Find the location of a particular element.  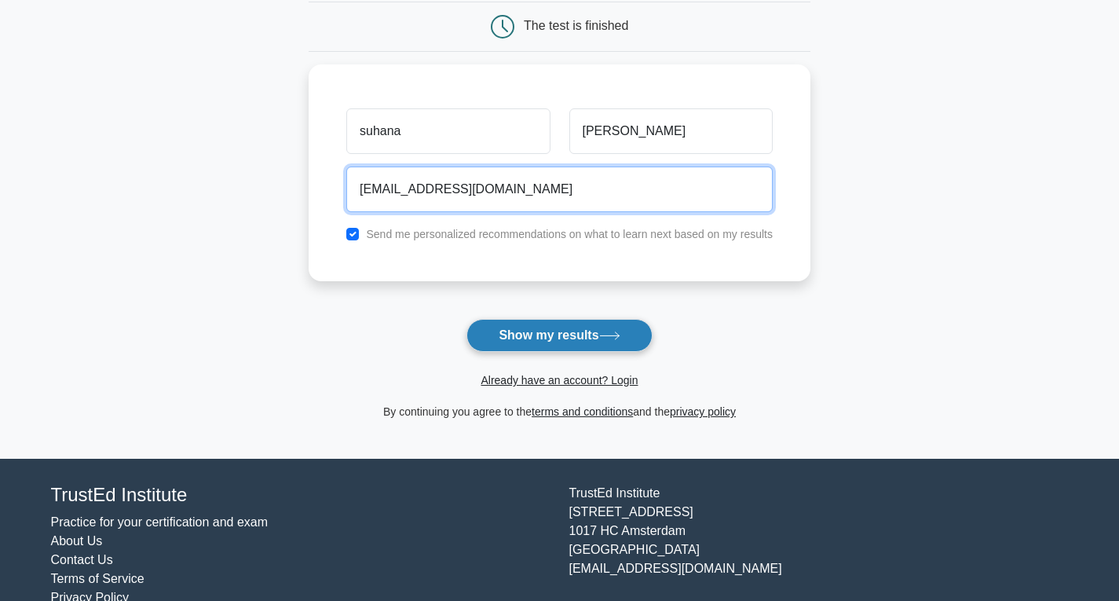

input: Last name is located at coordinates (671, 131).